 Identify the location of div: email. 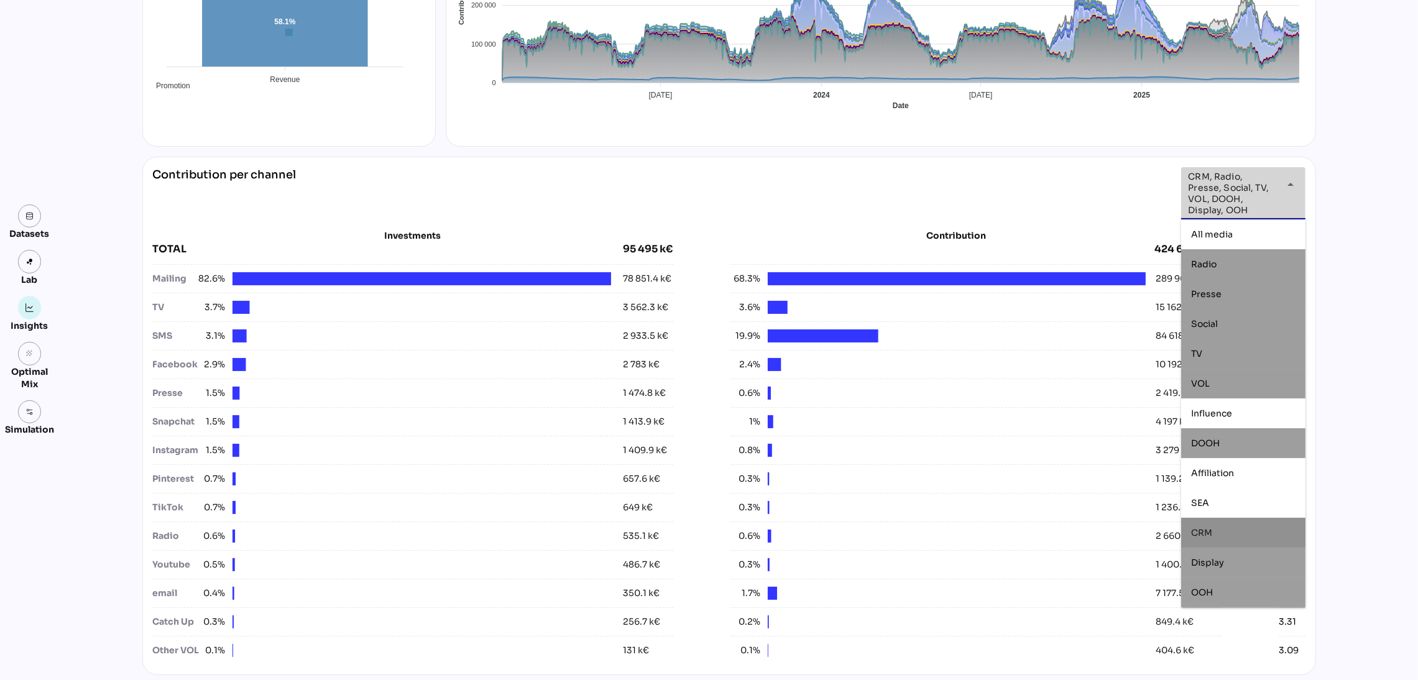
(174, 593).